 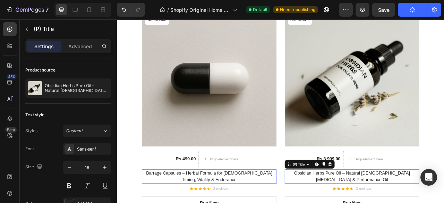 What do you see at coordinates (34, 167) in the screenshot?
I see `div: Size` at bounding box center [34, 167].